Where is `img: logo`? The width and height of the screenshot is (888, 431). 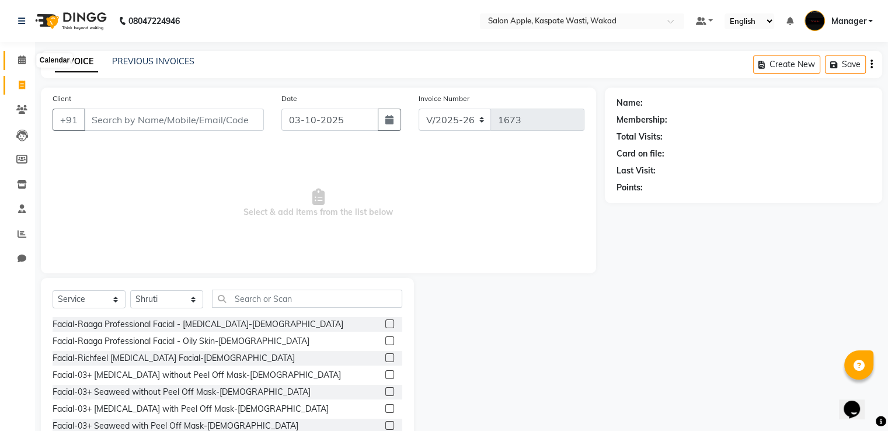 img: logo is located at coordinates (69, 21).